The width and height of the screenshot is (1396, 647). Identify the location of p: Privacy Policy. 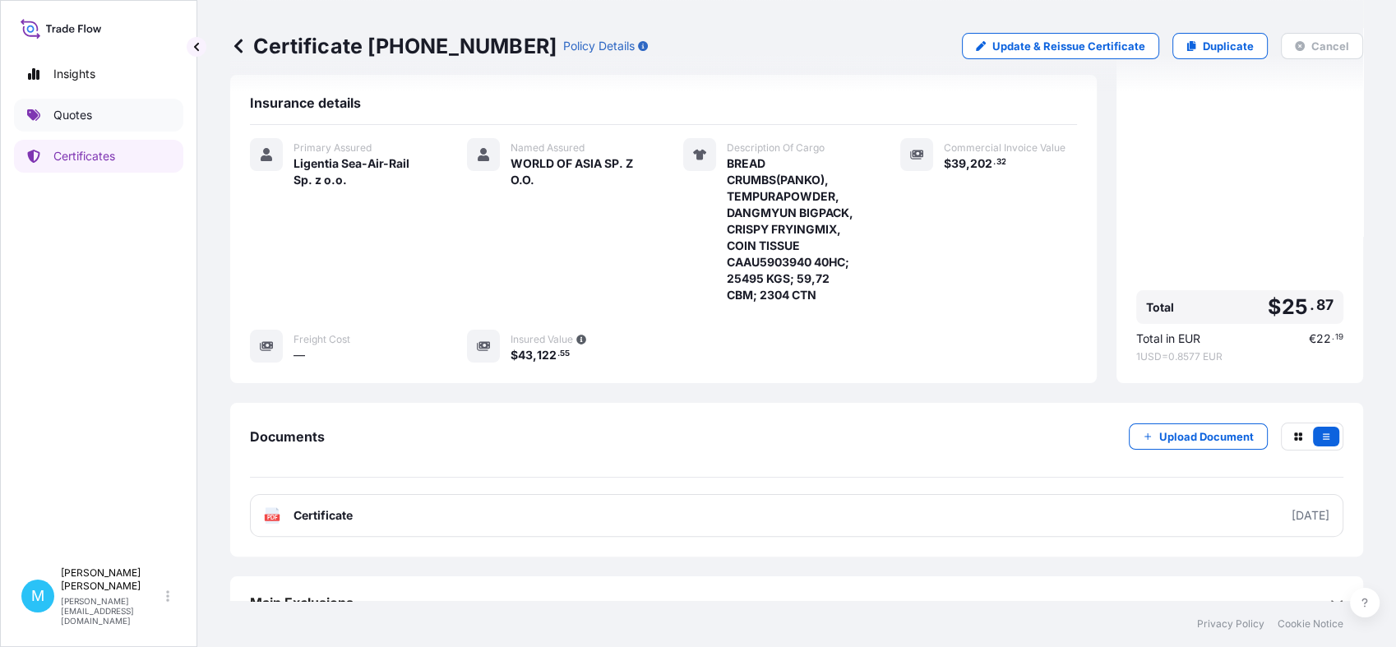
(1230, 624).